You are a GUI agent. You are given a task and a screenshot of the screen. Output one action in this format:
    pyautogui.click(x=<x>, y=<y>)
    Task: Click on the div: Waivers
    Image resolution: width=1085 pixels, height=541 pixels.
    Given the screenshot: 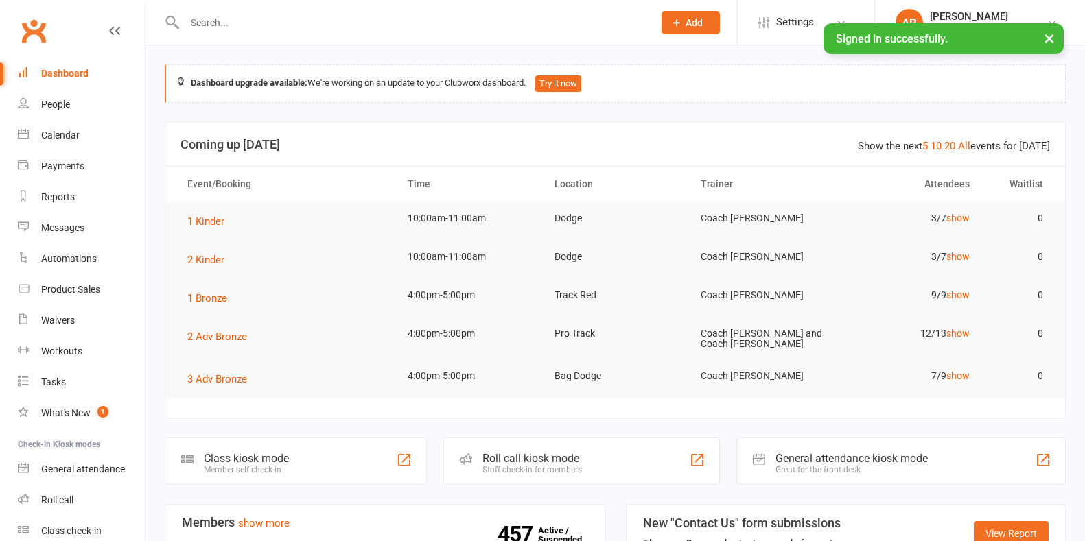 What is the action you would take?
    pyautogui.click(x=58, y=320)
    